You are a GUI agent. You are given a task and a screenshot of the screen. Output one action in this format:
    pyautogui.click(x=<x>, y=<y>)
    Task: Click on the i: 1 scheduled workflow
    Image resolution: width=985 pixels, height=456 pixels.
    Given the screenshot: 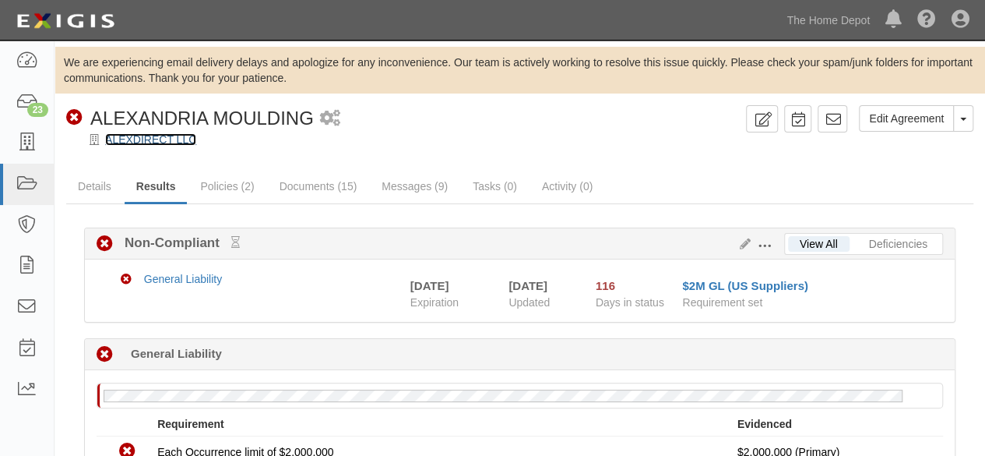 What is the action you would take?
    pyautogui.click(x=330, y=118)
    